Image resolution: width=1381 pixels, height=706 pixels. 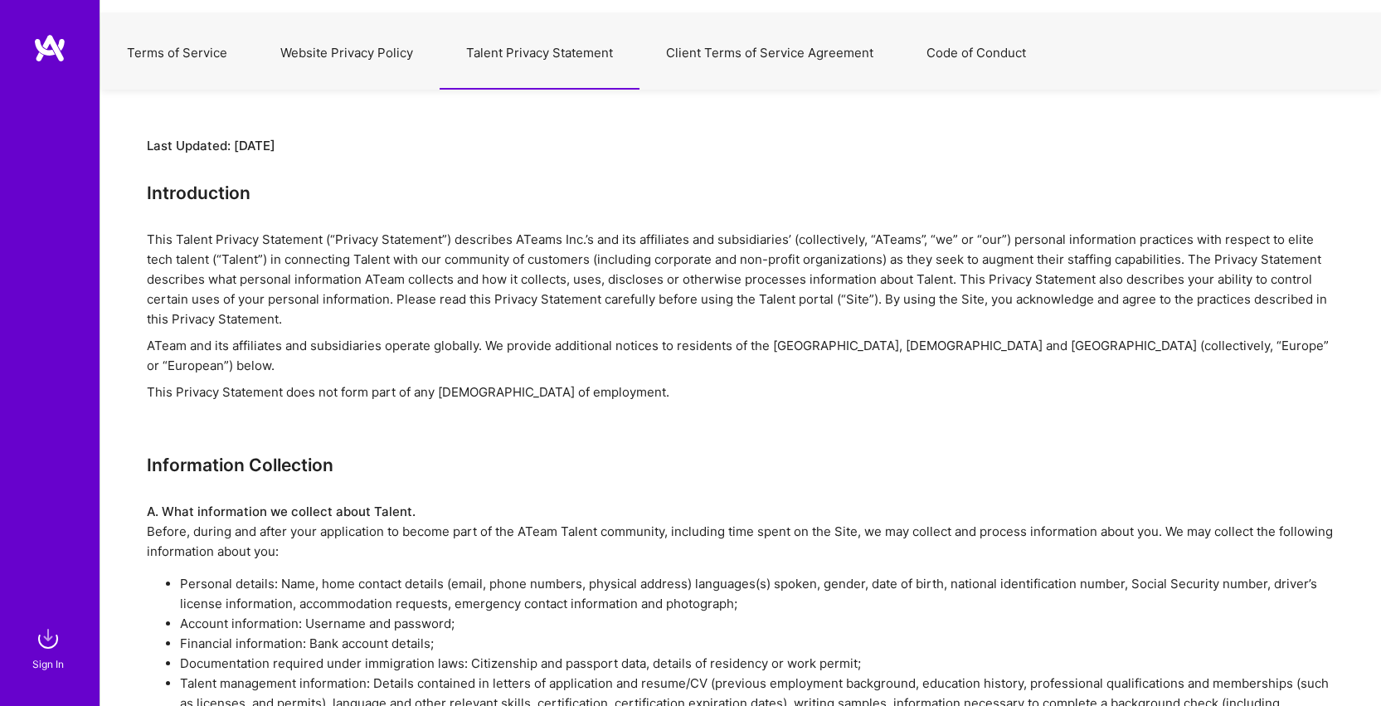 What do you see at coordinates (48, 663) in the screenshot?
I see `div: Sign In` at bounding box center [48, 663].